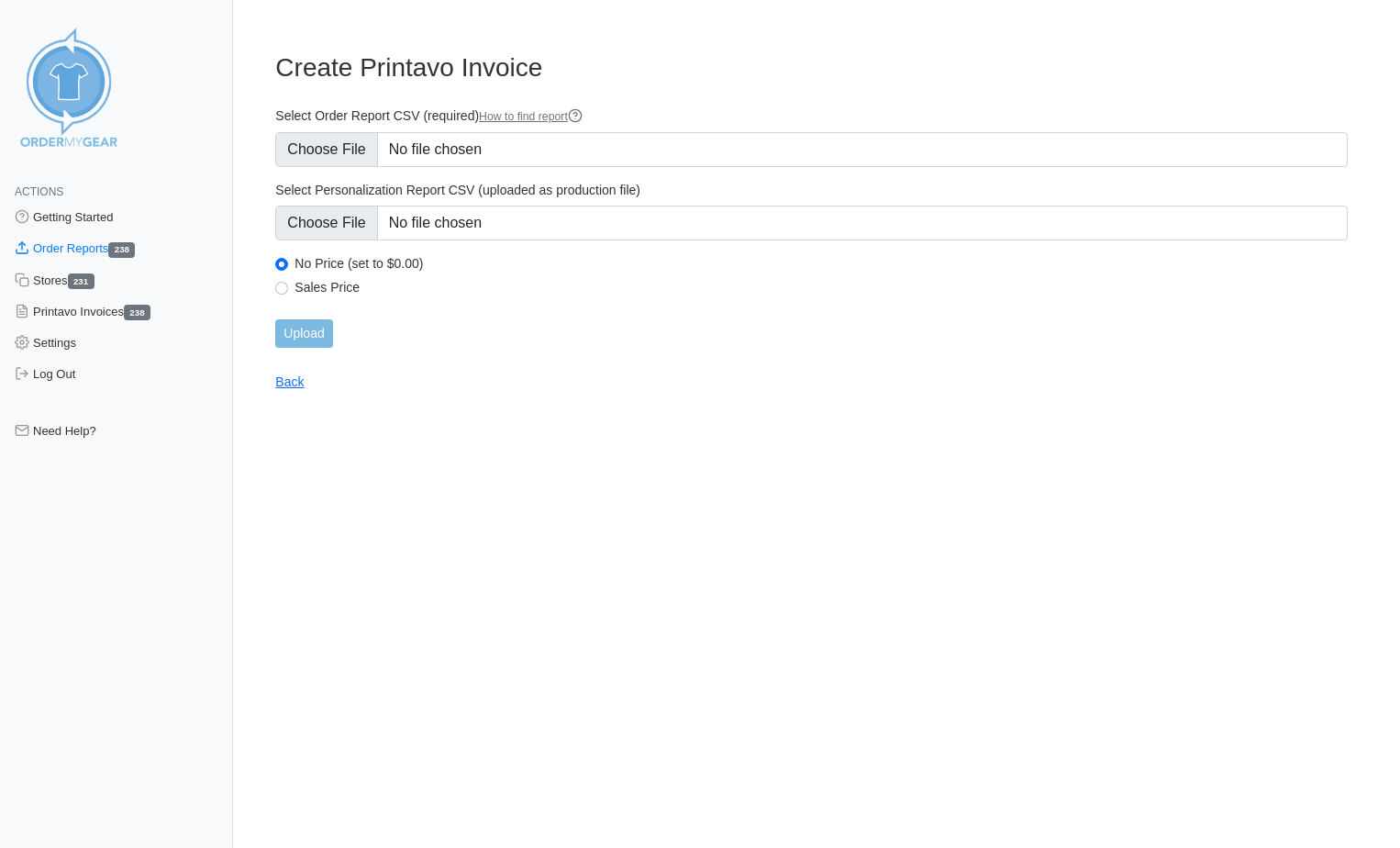 This screenshot has width=1400, height=848. Describe the element at coordinates (304, 333) in the screenshot. I see `input: Upload` at that location.